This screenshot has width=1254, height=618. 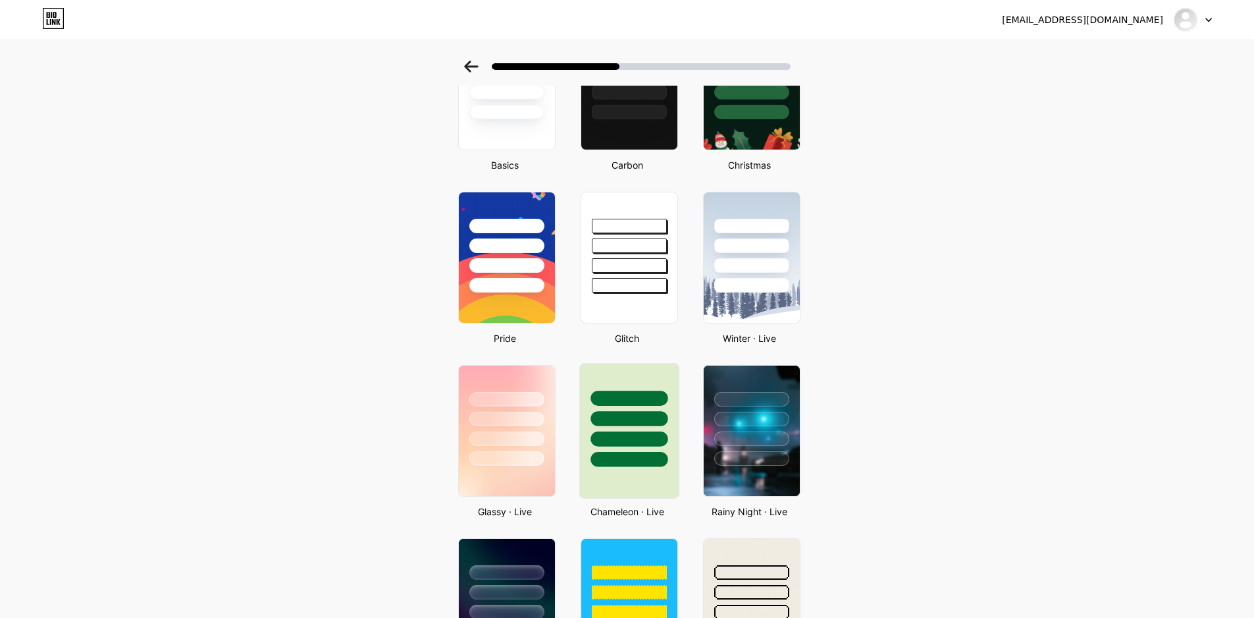 I want to click on div: Basics, so click(x=505, y=165).